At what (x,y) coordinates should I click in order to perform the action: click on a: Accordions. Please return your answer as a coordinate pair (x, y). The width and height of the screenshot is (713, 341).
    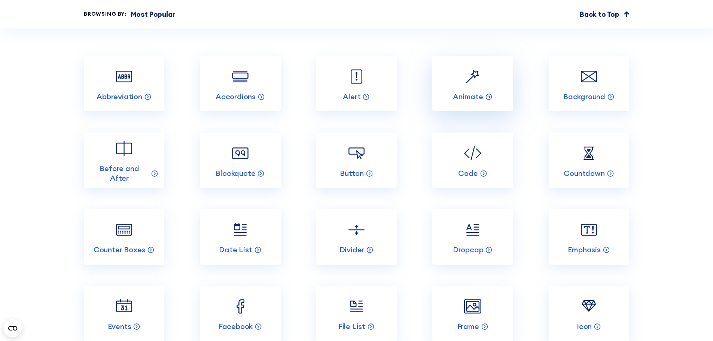
    Looking at the image, I should click on (240, 84).